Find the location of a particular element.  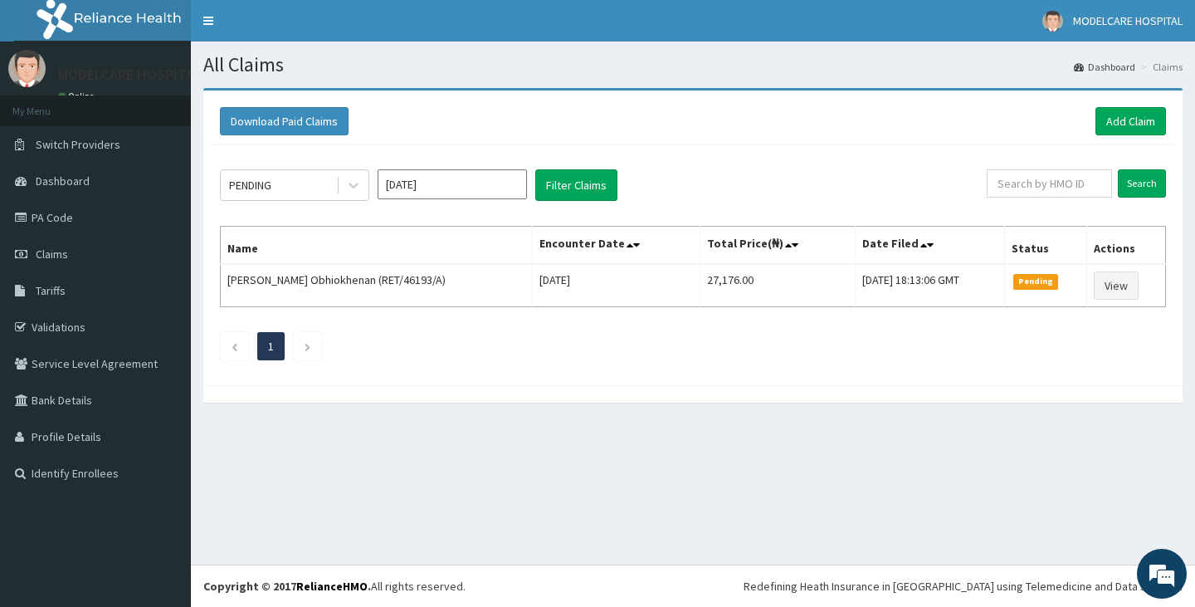

li: Claims is located at coordinates (1160, 66).